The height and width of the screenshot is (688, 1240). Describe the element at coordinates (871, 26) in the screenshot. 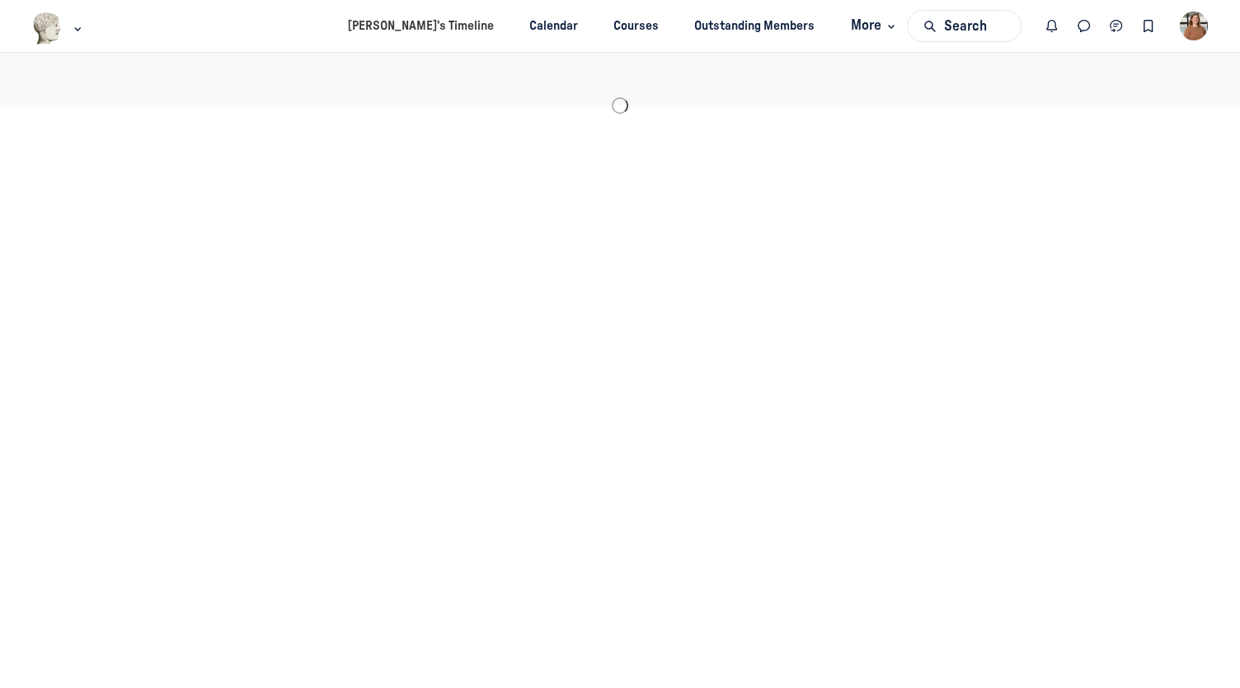

I see `button: More` at that location.